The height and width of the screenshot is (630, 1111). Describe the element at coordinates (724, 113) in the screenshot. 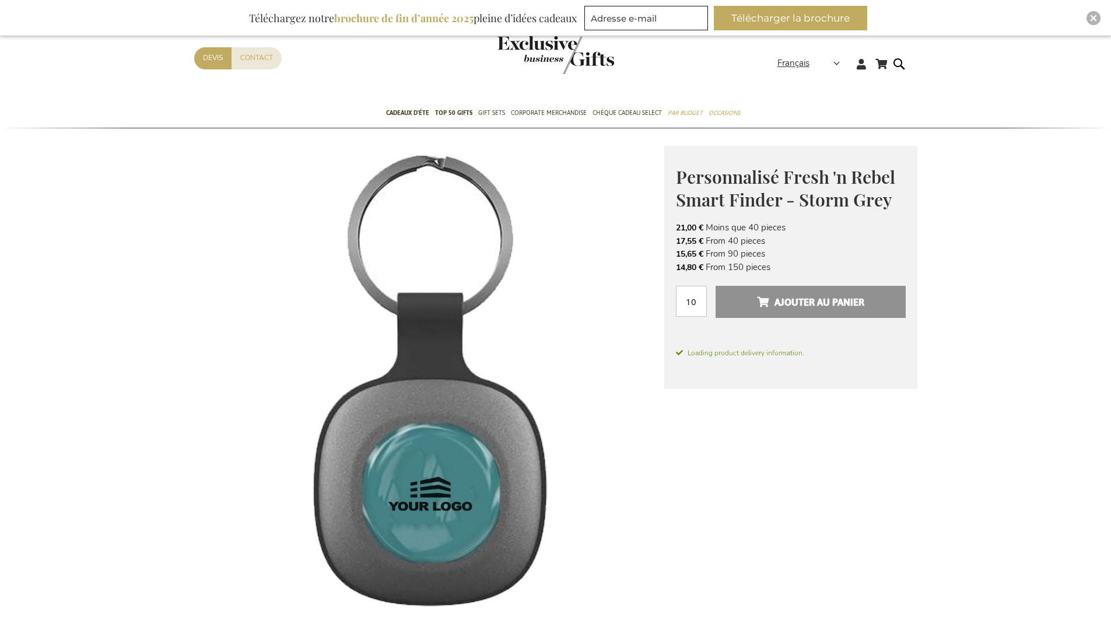

I see `span: Occasions` at that location.